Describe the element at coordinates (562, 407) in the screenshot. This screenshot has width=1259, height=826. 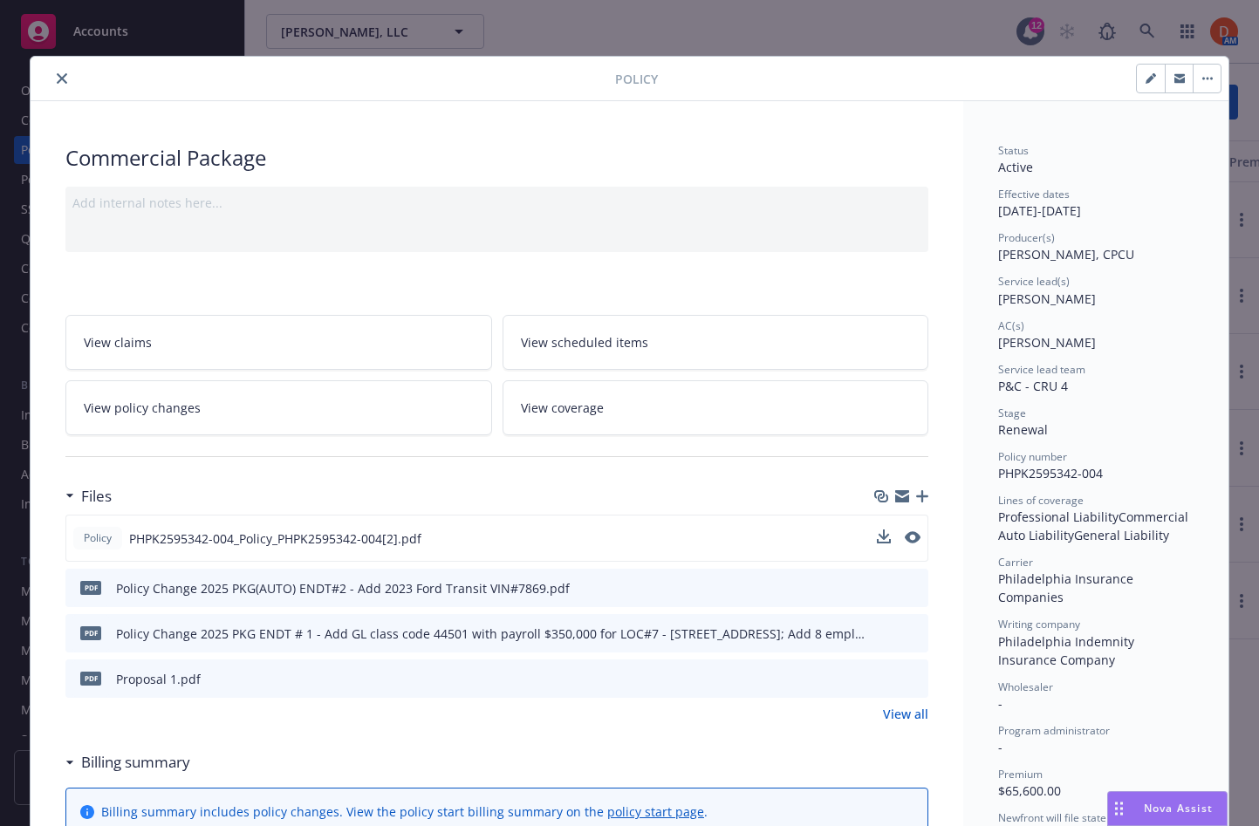
I see `span: View coverage` at that location.